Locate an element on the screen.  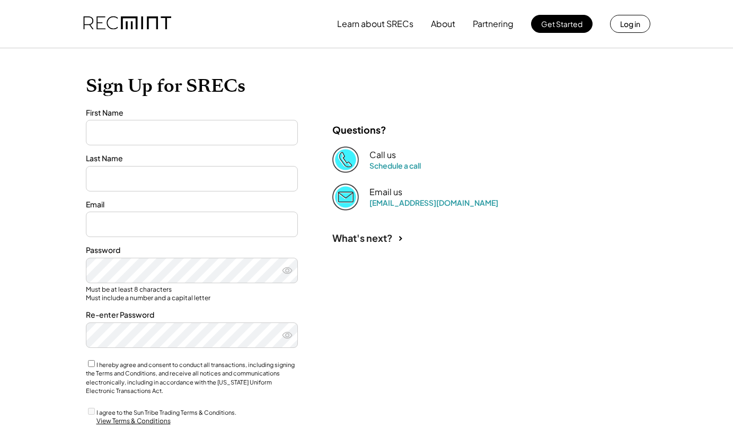
div: Last Name is located at coordinates (192, 158).